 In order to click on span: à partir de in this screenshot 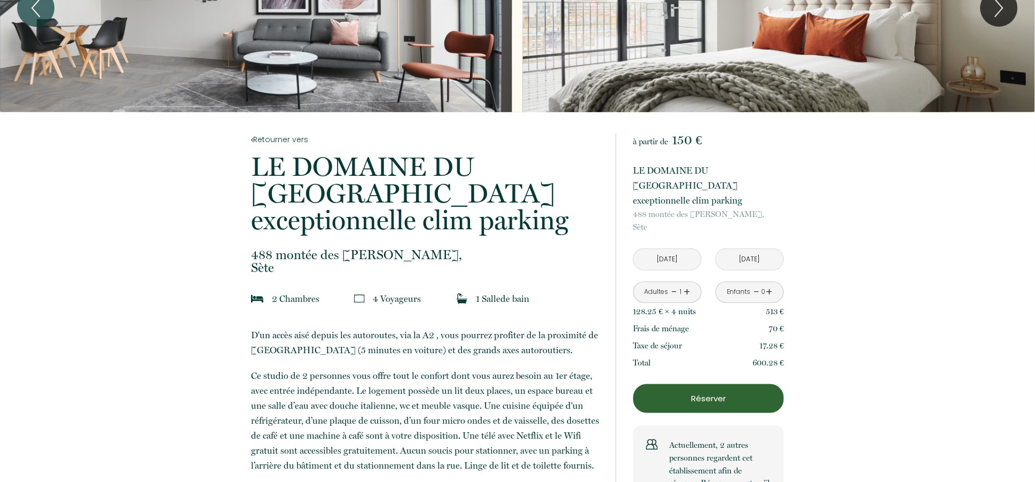, I will do `click(651, 142)`.